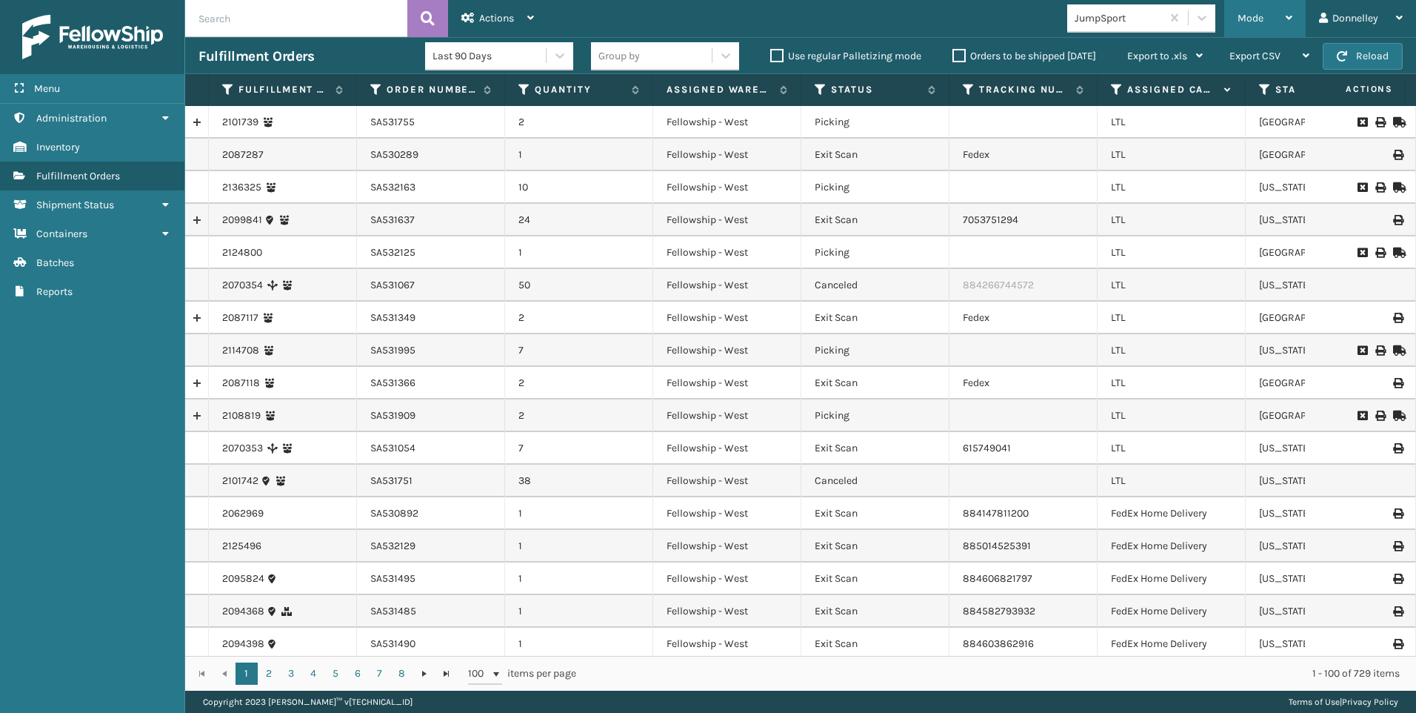 The width and height of the screenshot is (1416, 713). What do you see at coordinates (719, 90) in the screenshot?
I see `label: Assigned Warehouse` at bounding box center [719, 90].